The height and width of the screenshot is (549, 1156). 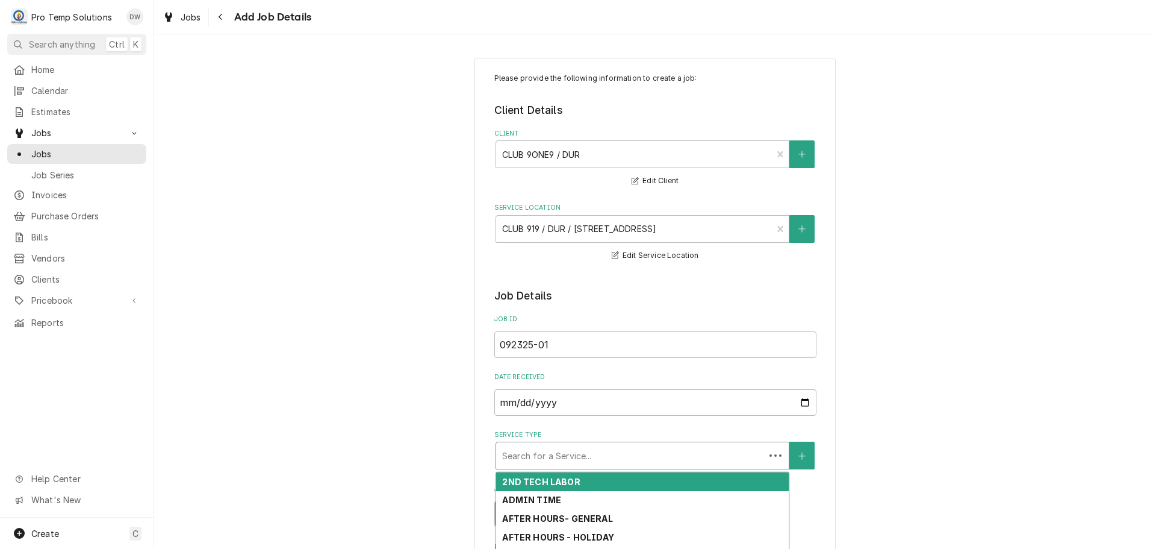 What do you see at coordinates (76, 258) in the screenshot?
I see `a: Vendors` at bounding box center [76, 258].